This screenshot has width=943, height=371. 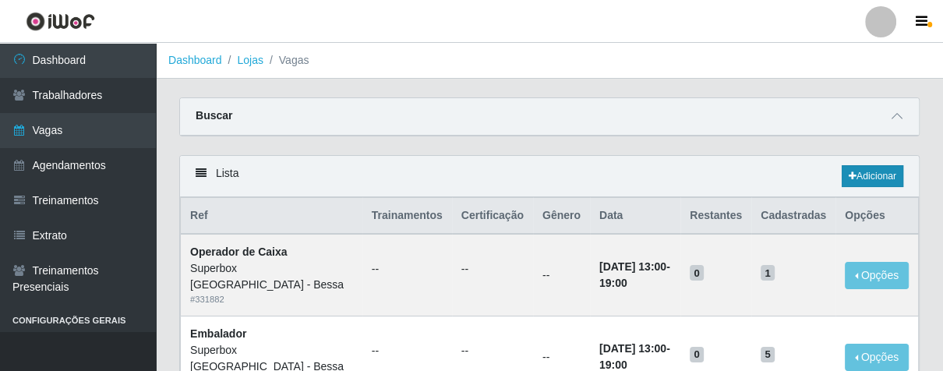 What do you see at coordinates (872, 176) in the screenshot?
I see `a: Adicionar` at bounding box center [872, 176].